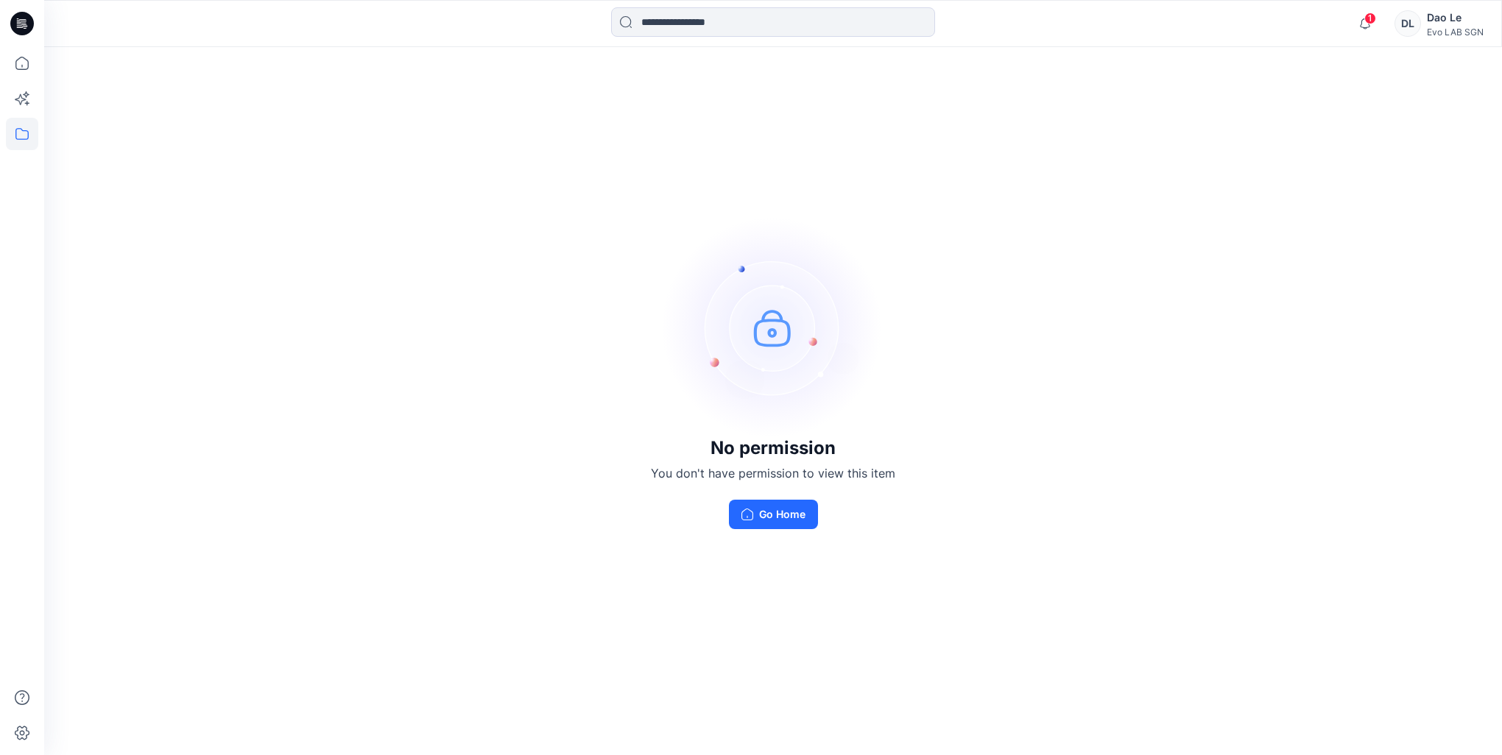 The image size is (1502, 755). Describe the element at coordinates (1455, 18) in the screenshot. I see `div: Dao Le` at that location.